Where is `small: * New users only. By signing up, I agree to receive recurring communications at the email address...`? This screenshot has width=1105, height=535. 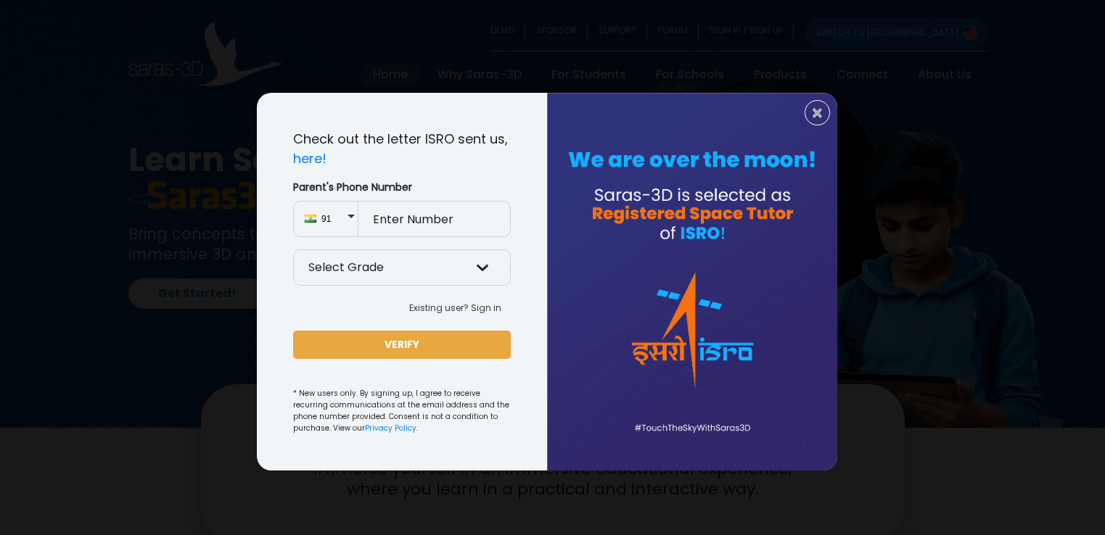
small: * New users only. By signing up, I agree to receive recurring communications at the email address... is located at coordinates (402, 411).